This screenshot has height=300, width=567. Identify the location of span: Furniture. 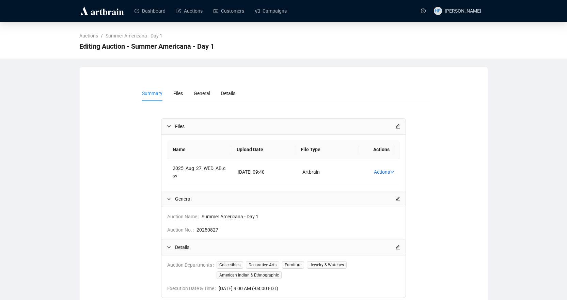
(293, 265).